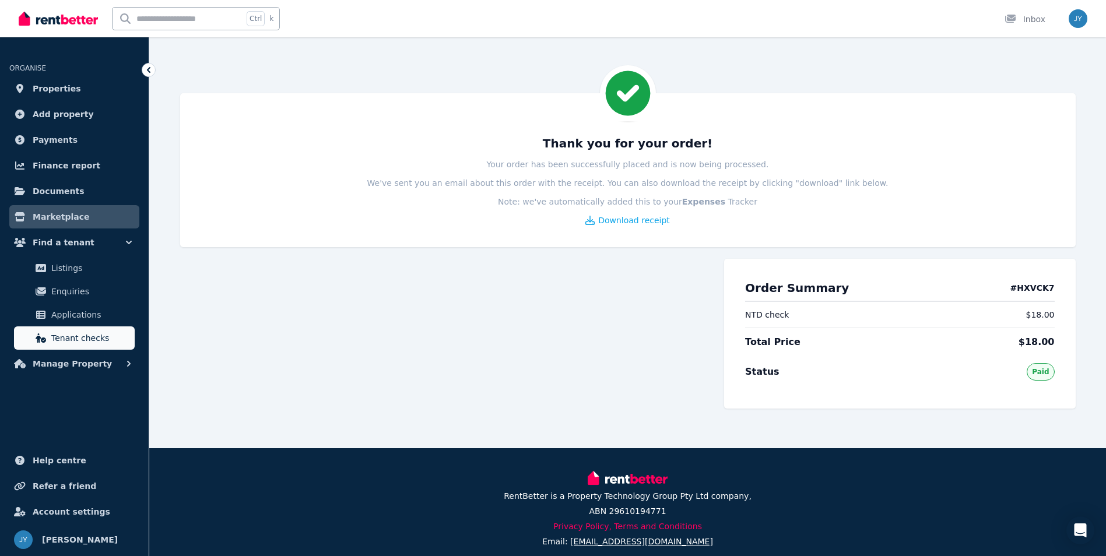 This screenshot has height=556, width=1106. I want to click on a: Help centre, so click(74, 461).